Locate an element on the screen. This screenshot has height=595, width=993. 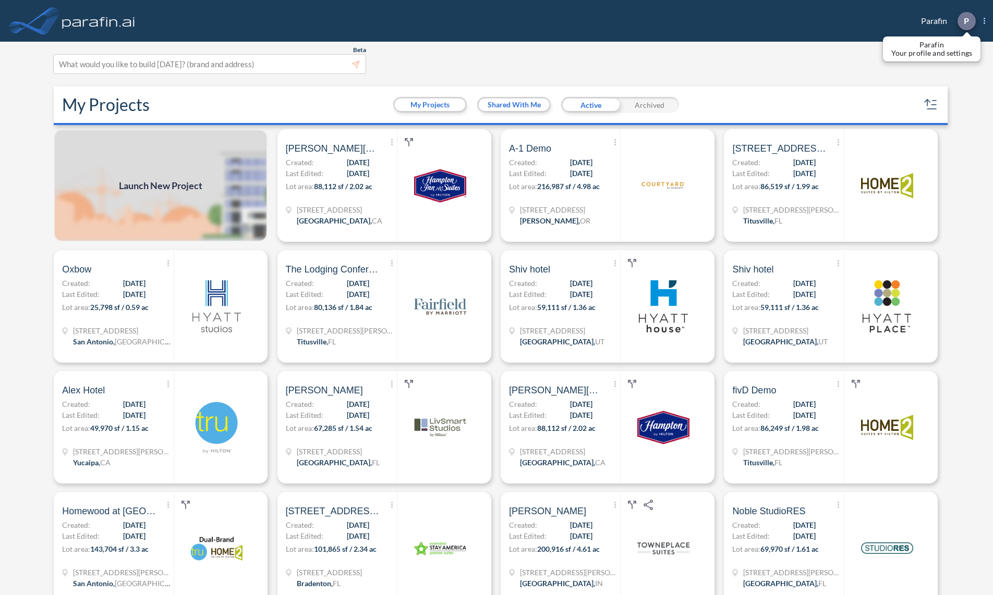
span: Homewood at The Rim is located at coordinates (109, 512).